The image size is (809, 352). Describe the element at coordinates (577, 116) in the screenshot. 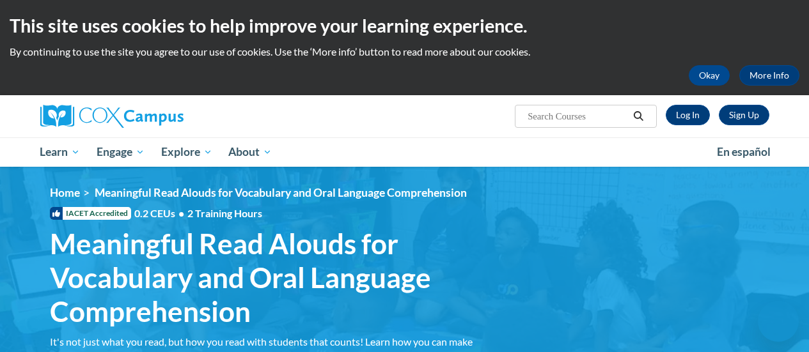

I see `input: Search Courses` at that location.